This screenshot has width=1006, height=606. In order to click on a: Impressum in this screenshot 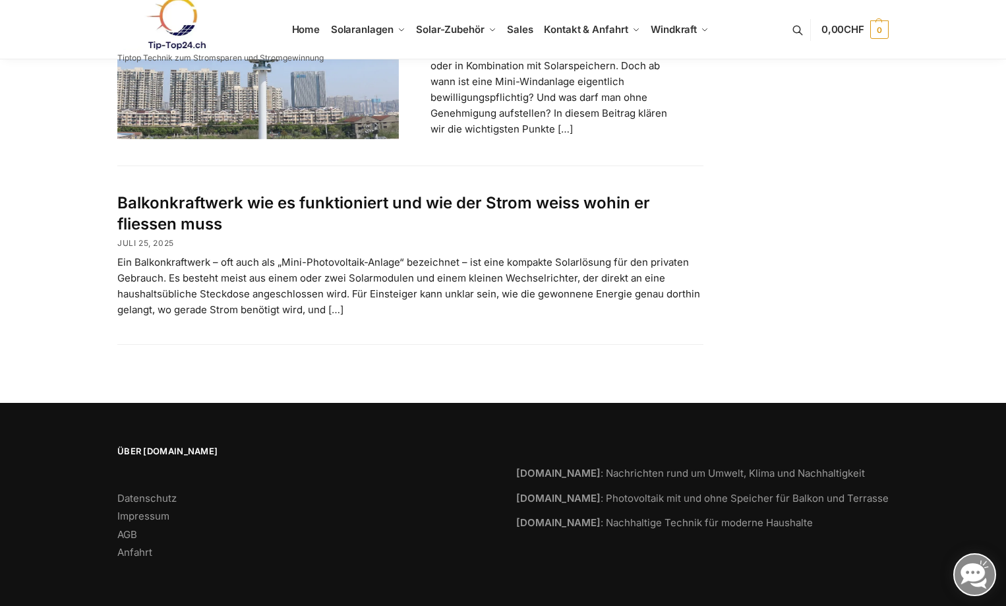, I will do `click(143, 516)`.